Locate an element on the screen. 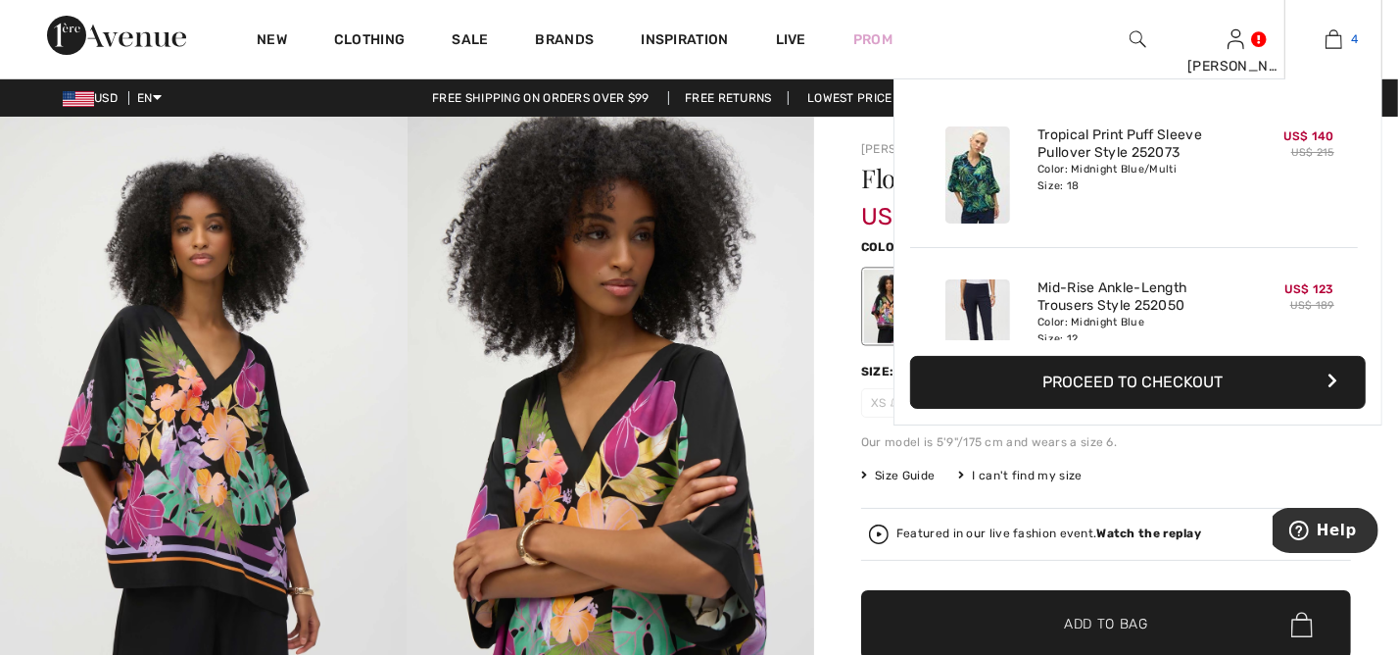 The width and height of the screenshot is (1398, 655). span: Size Guide is located at coordinates (898, 475).